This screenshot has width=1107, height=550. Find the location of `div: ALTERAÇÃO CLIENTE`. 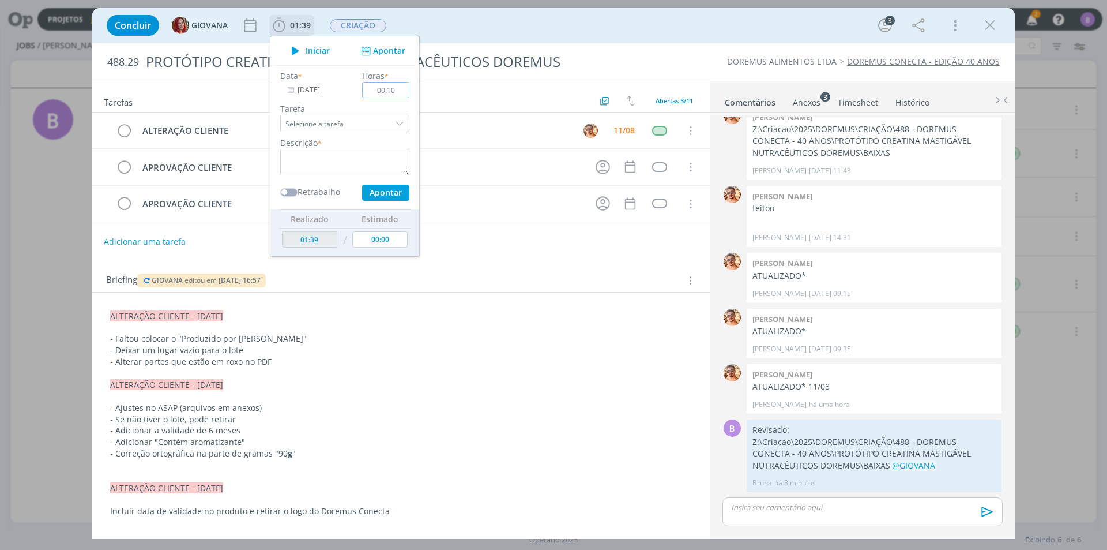

div: ALTERAÇÃO CLIENTE is located at coordinates (355, 130).